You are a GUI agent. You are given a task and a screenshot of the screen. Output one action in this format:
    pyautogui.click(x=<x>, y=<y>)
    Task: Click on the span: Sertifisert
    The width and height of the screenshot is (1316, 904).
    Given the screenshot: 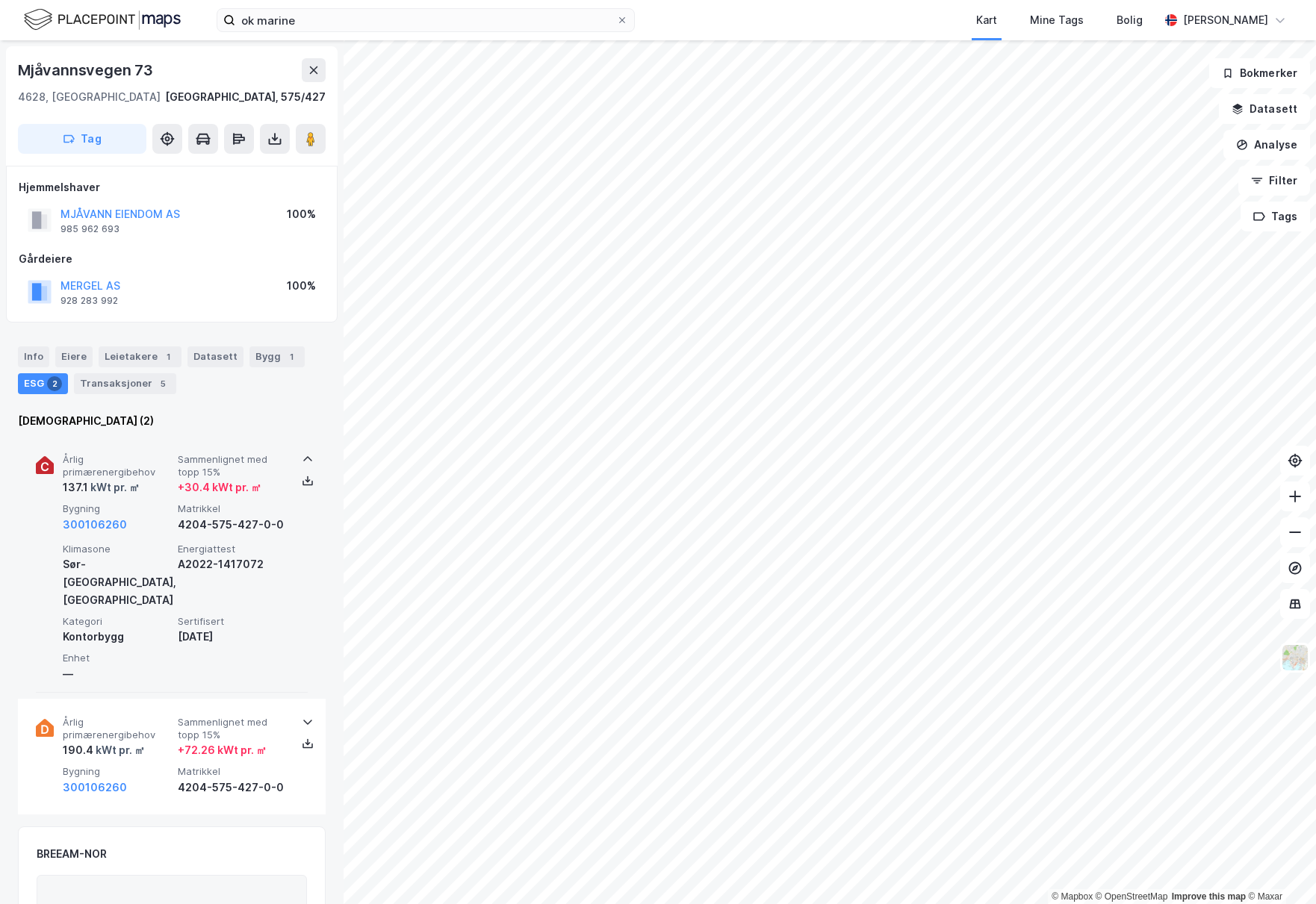 What is the action you would take?
    pyautogui.click(x=232, y=621)
    